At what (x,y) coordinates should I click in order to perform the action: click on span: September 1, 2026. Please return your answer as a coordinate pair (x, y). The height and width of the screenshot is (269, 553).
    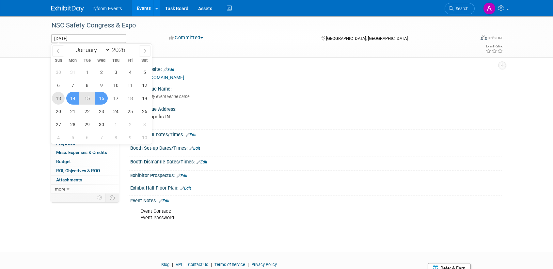
    Looking at the image, I should click on (87, 72).